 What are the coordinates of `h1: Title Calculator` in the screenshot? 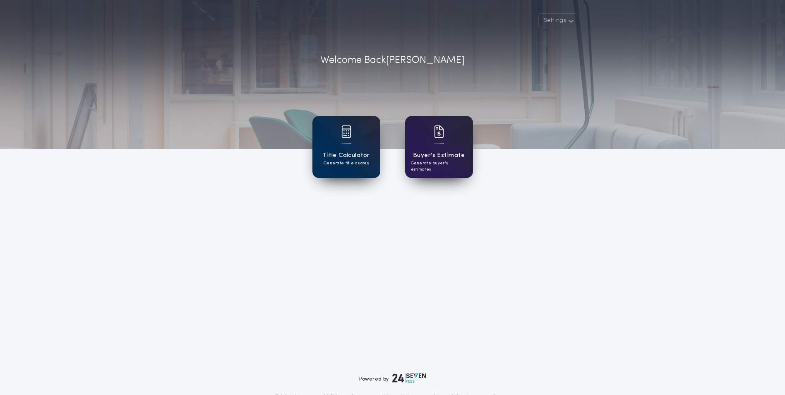 It's located at (346, 155).